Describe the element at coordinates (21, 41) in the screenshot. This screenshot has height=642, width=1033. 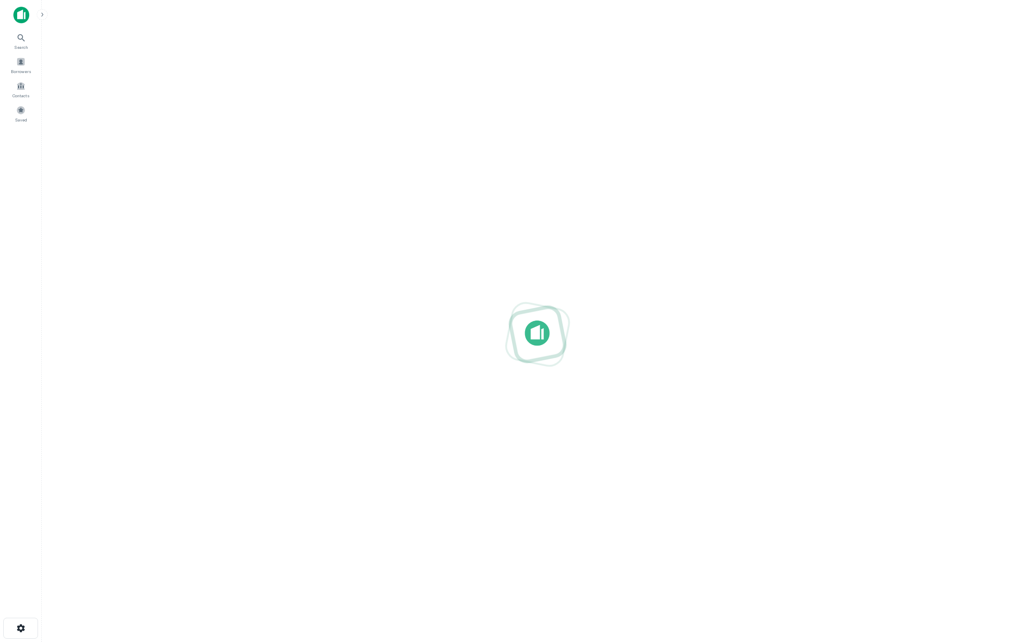
I see `div: Search` at that location.